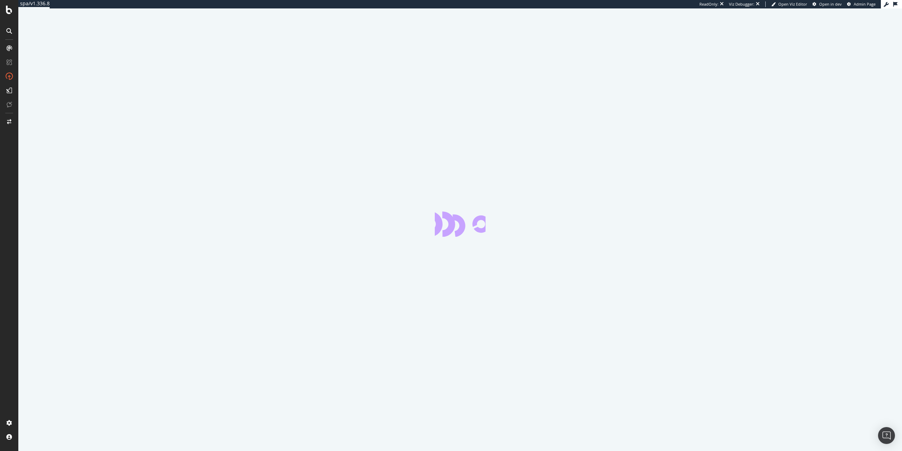 The width and height of the screenshot is (902, 451). I want to click on div: ReadOnly:, so click(709, 4).